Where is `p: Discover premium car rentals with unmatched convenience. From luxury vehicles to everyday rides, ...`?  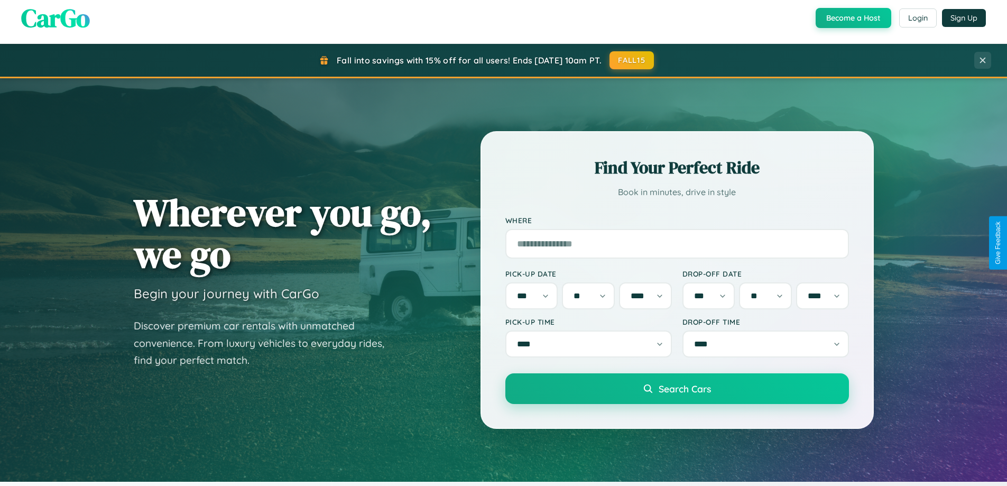 p: Discover premium car rentals with unmatched convenience. From luxury vehicles to everyday rides, ... is located at coordinates (266, 343).